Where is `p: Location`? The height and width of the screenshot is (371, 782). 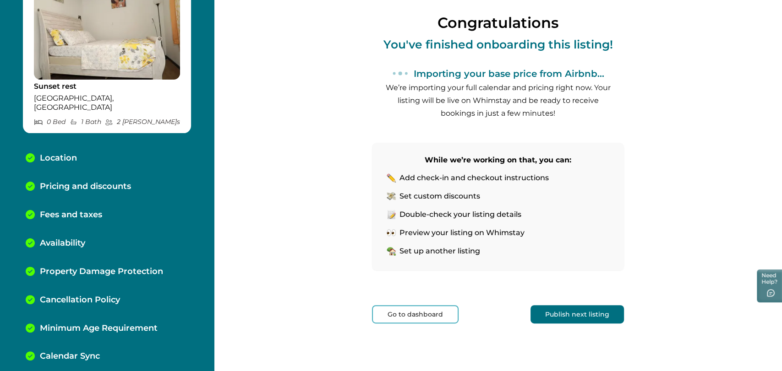
p: Location is located at coordinates (58, 158).